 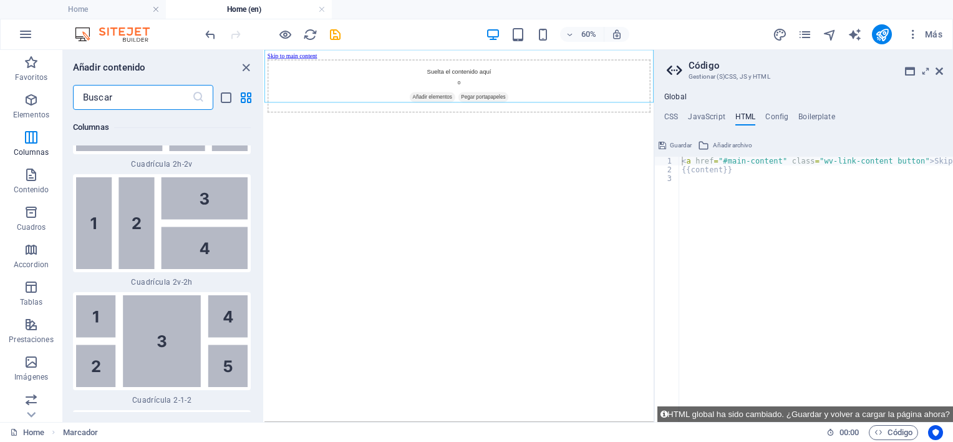 What do you see at coordinates (324, 60) in the screenshot?
I see `div: Suelta el contenido aquí` at bounding box center [324, 60].